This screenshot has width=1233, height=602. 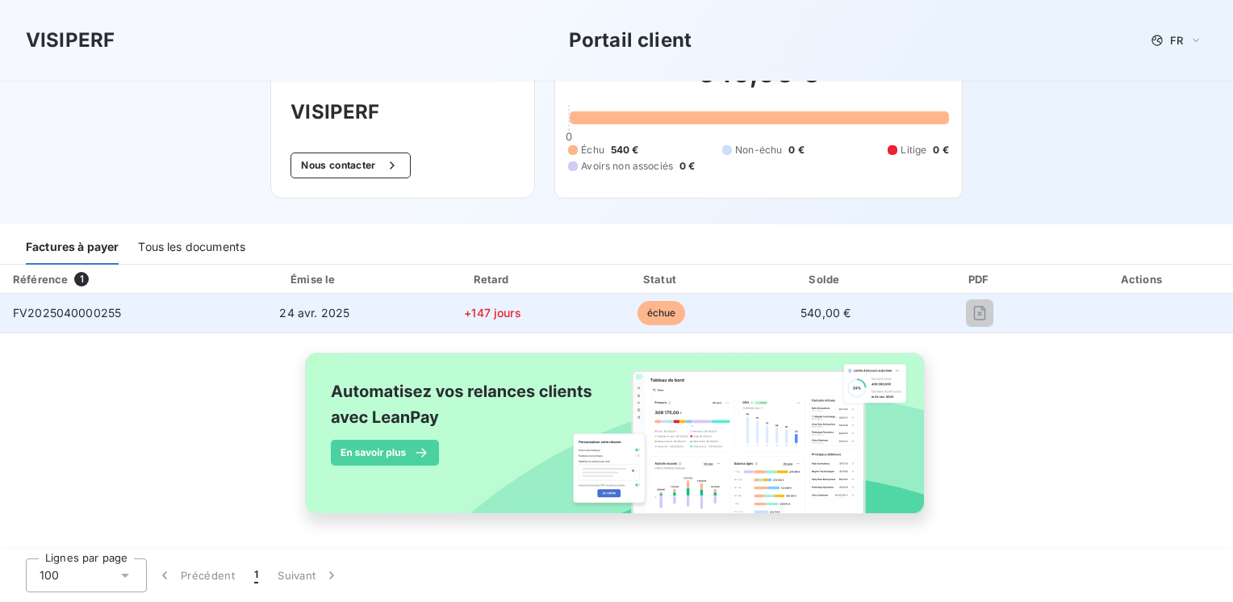 What do you see at coordinates (759, 82) in the screenshot?
I see `h2: 540,00 €` at bounding box center [759, 82].